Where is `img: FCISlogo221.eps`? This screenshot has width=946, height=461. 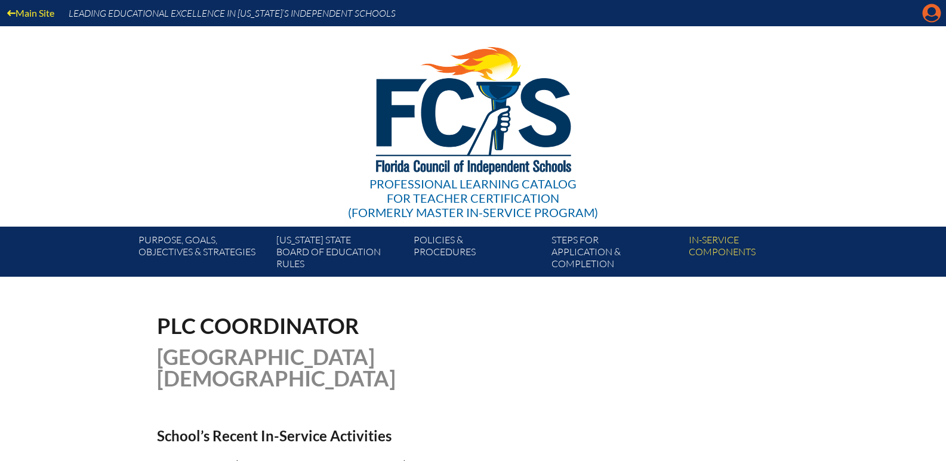 img: FCISlogo221.eps is located at coordinates (472, 107).